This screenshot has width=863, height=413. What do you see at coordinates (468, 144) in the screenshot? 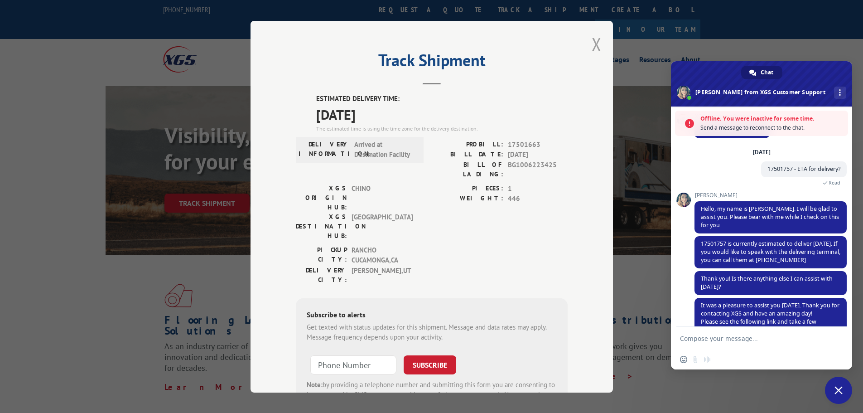
I see `label: PROBILL:` at bounding box center [468, 144].